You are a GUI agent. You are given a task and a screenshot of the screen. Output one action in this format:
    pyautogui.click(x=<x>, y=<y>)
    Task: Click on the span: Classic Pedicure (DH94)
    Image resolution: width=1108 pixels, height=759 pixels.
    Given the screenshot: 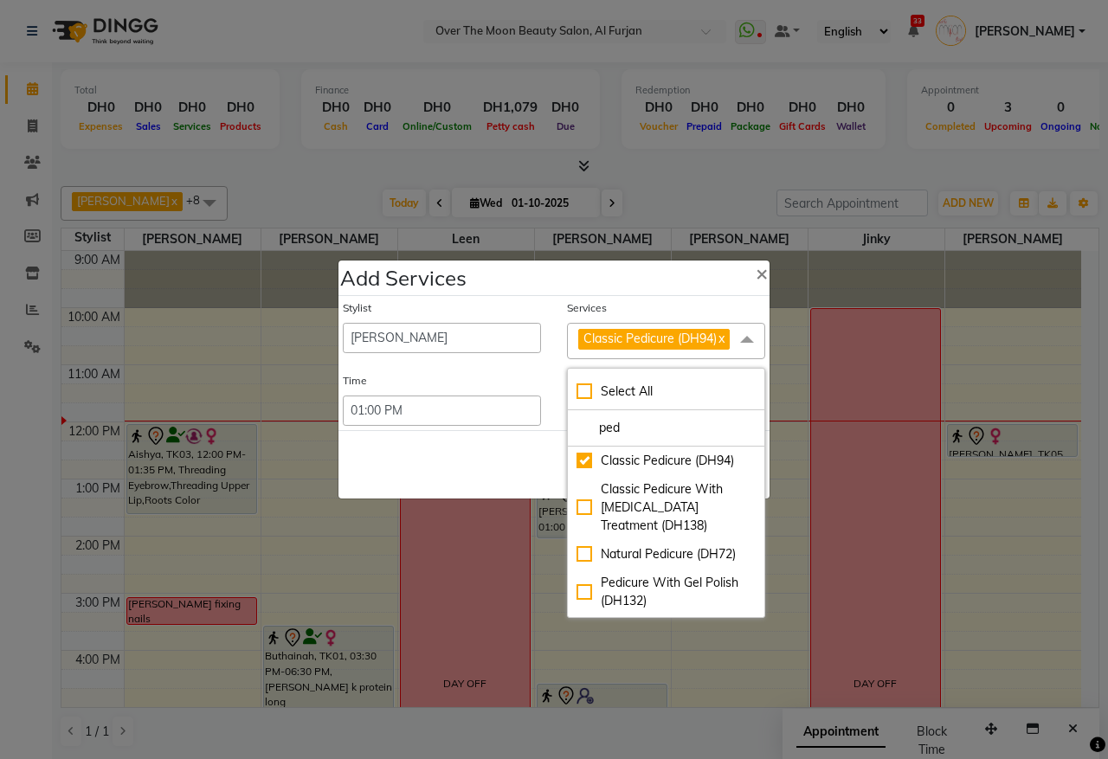 What is the action you would take?
    pyautogui.click(x=650, y=339)
    